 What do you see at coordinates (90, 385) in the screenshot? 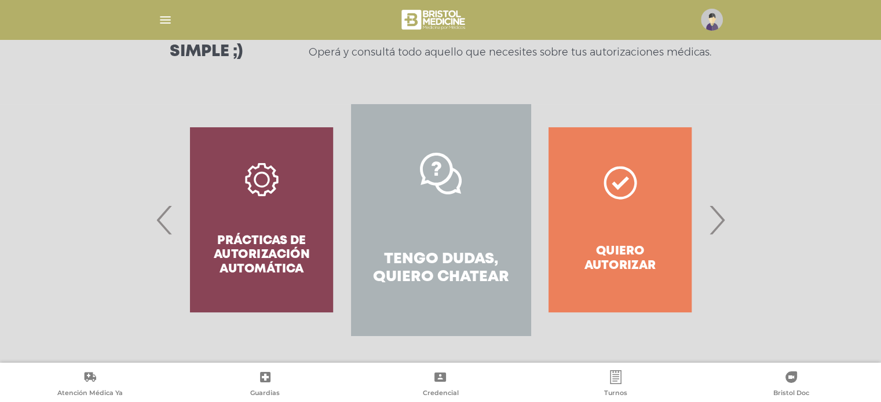
I see `a: Atención Médica Ya` at bounding box center [90, 385].